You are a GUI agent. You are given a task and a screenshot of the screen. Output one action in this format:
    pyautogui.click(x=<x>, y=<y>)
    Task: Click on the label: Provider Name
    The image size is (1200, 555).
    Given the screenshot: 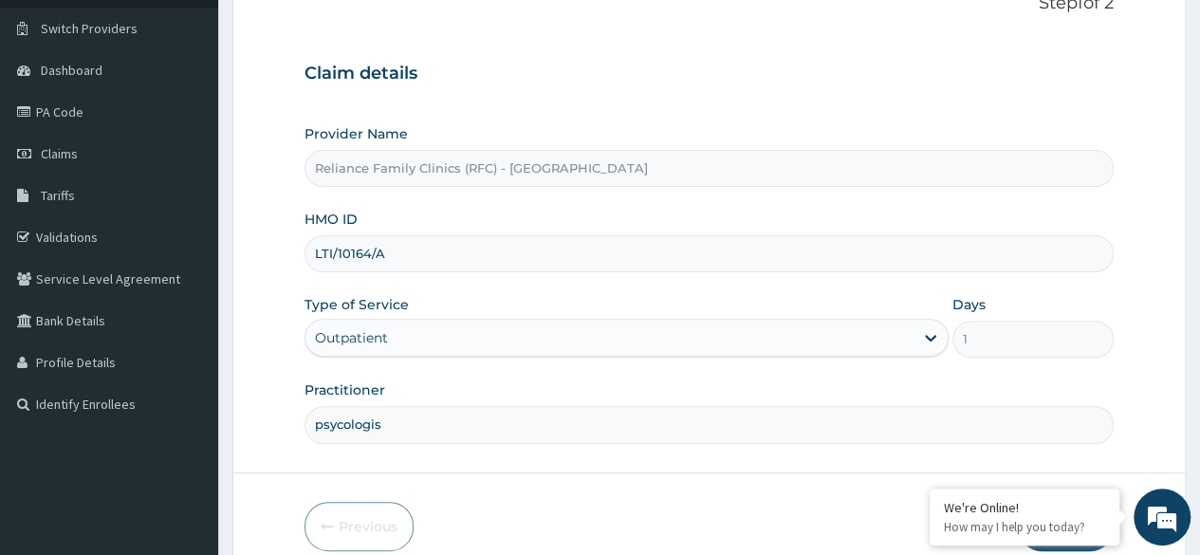 What is the action you would take?
    pyautogui.click(x=356, y=134)
    